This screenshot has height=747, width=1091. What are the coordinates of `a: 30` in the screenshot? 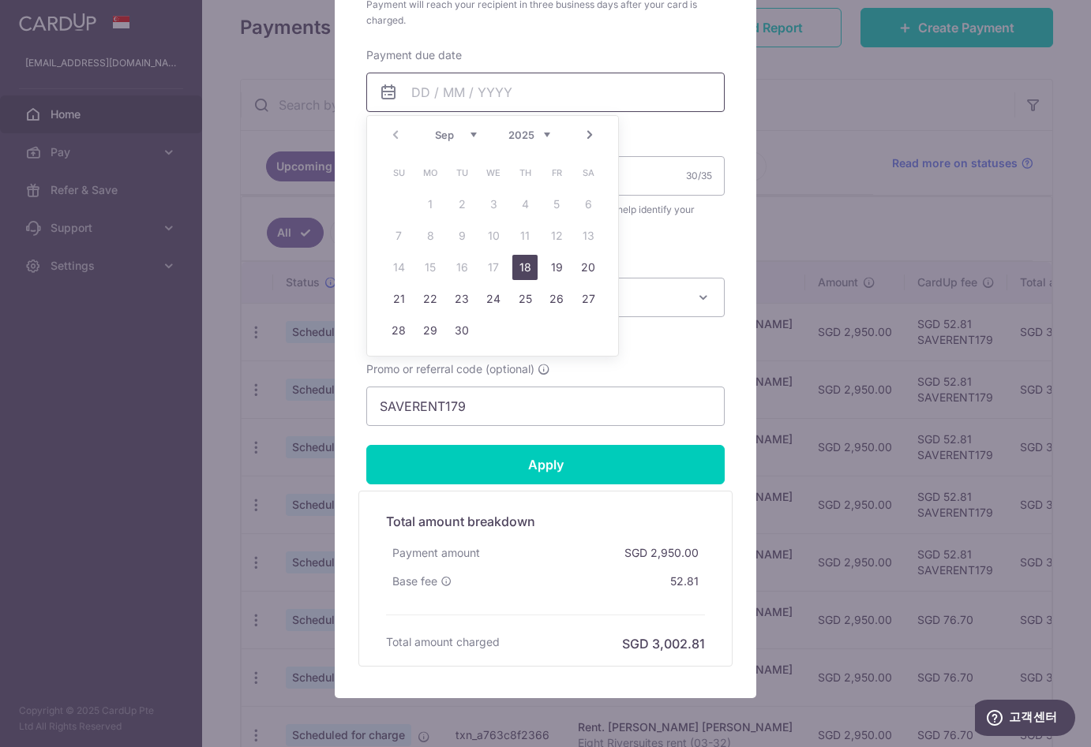 It's located at (462, 331).